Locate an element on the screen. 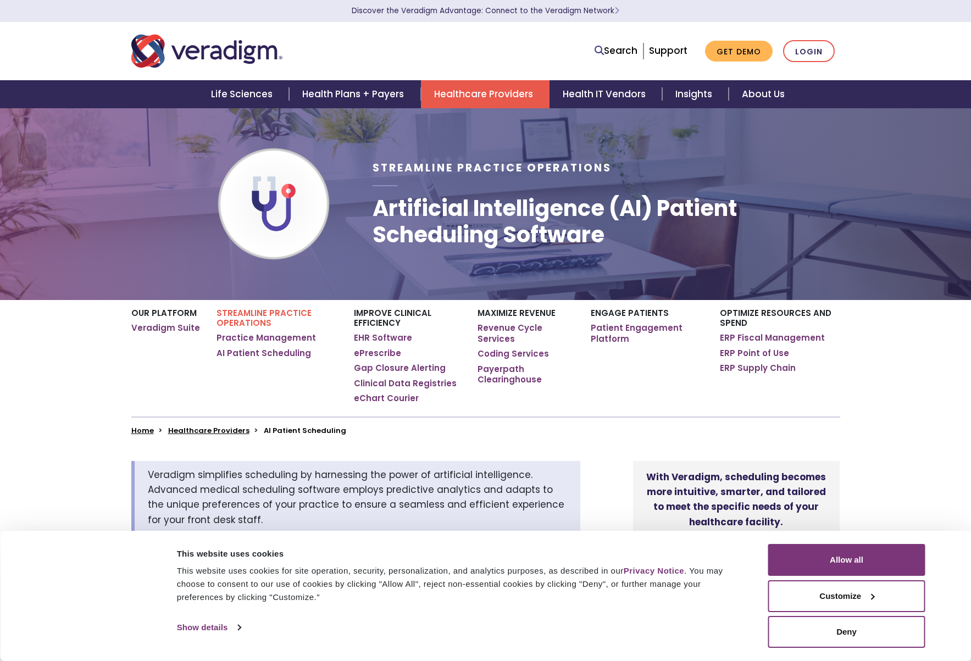 This screenshot has height=661, width=971. a: Payerpath Clearinghouse is located at coordinates (525, 374).